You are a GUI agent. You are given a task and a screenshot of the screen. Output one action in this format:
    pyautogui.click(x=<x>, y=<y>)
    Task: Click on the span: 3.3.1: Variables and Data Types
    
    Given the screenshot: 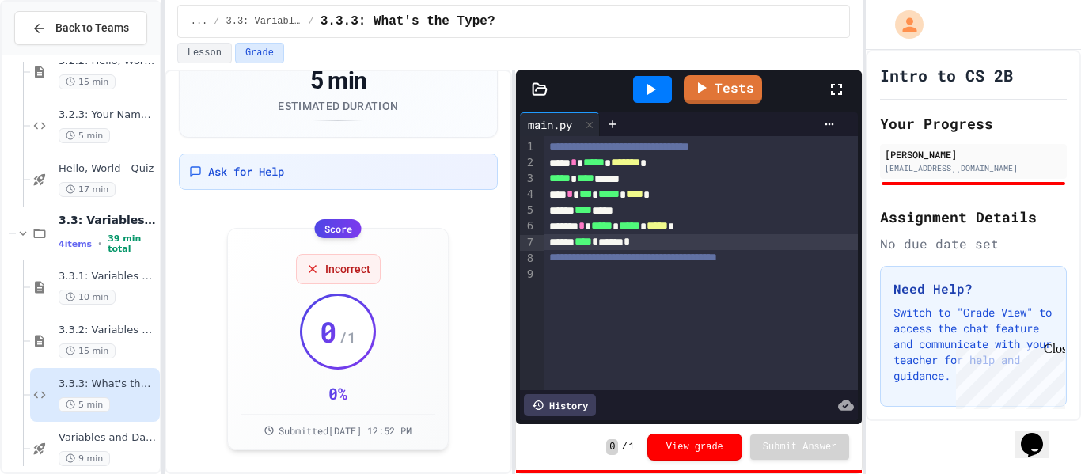 What is the action you would take?
    pyautogui.click(x=108, y=276)
    